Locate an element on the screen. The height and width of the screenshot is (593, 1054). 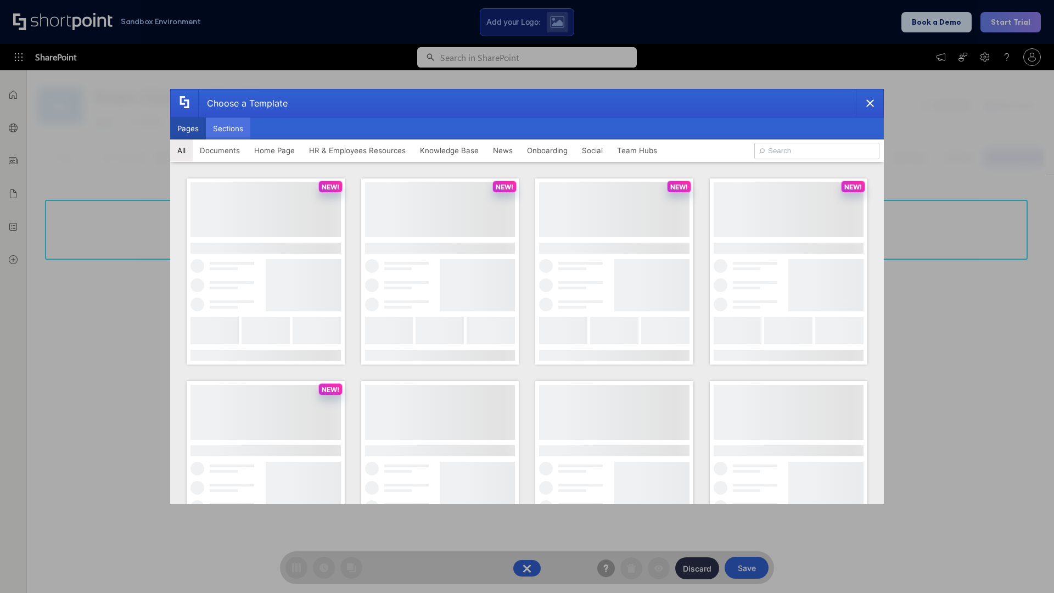
button: Pages is located at coordinates (188, 128).